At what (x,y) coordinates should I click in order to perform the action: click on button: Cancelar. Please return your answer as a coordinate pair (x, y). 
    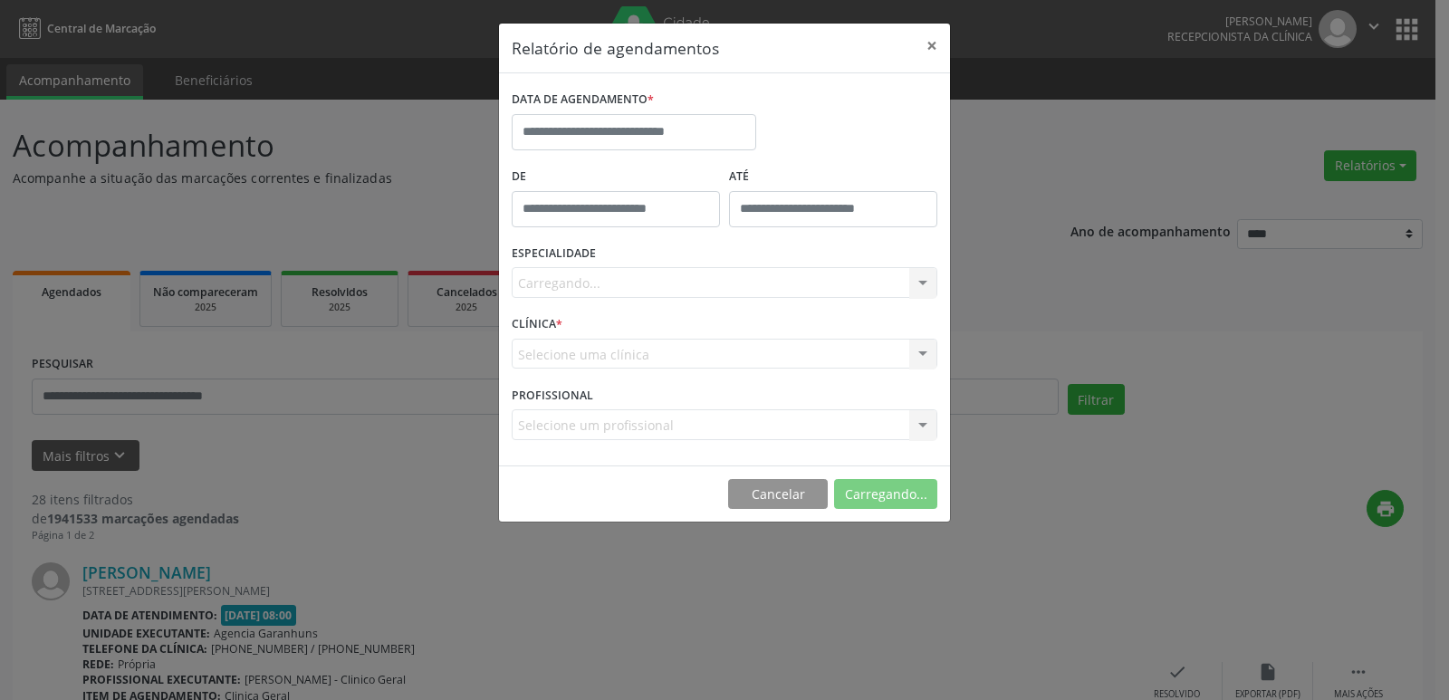
    Looking at the image, I should click on (778, 494).